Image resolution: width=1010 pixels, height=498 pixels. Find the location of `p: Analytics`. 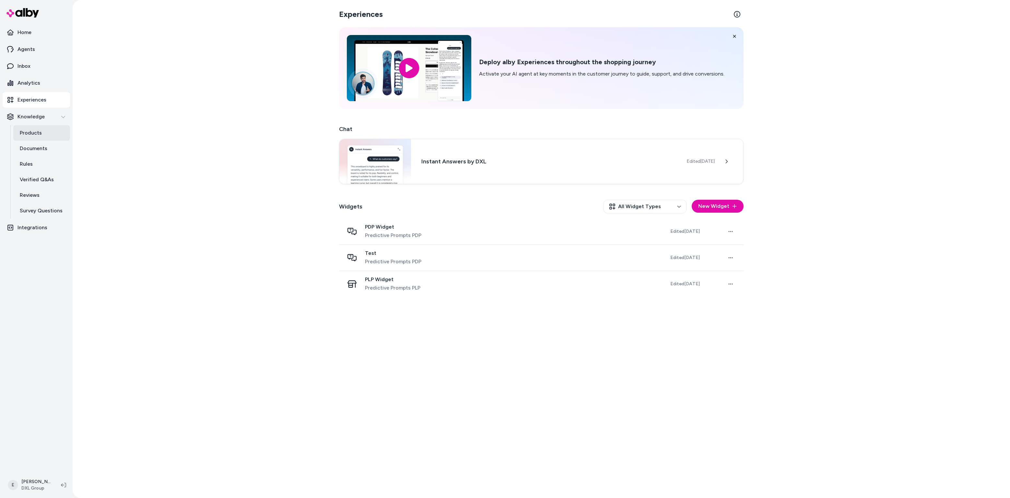

p: Analytics is located at coordinates (29, 83).